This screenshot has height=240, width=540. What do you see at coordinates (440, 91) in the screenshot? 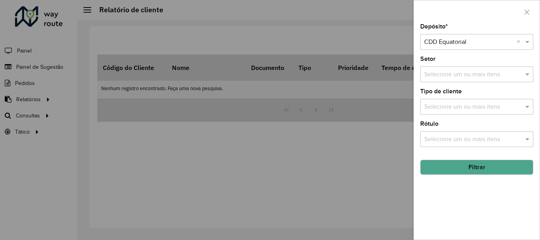
I see `label: Tipo de cliente` at bounding box center [440, 91].